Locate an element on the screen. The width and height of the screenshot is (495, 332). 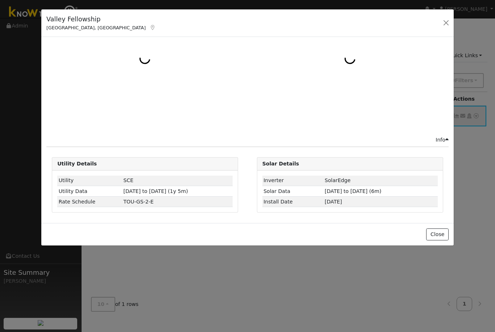
span: 67 is located at coordinates (138, 202).